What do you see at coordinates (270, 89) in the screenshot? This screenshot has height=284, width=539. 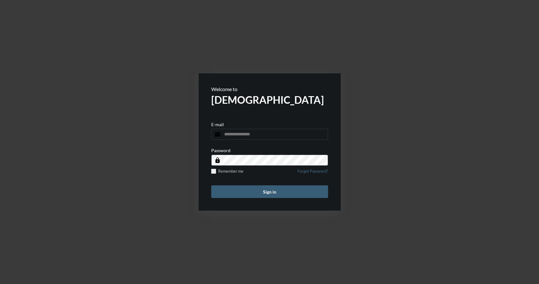 I see `p: Welcome to` at bounding box center [270, 89].